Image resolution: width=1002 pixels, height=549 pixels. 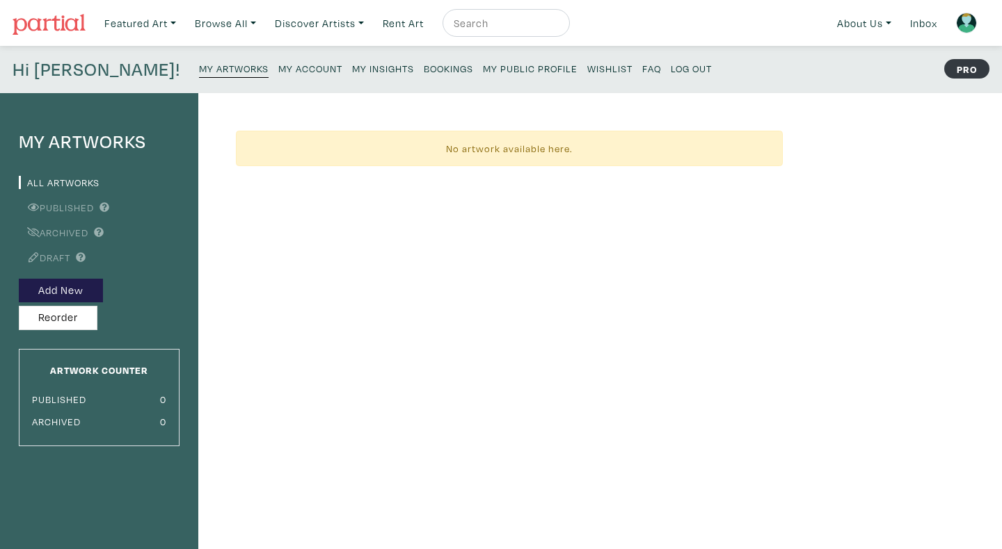 What do you see at coordinates (383, 67) in the screenshot?
I see `a: My Insights` at bounding box center [383, 67].